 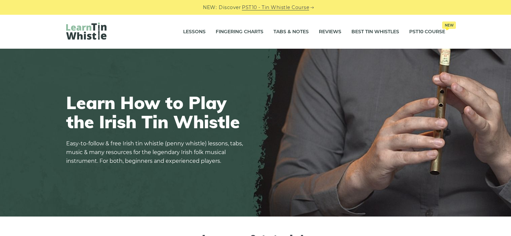 I want to click on span: New, so click(x=449, y=25).